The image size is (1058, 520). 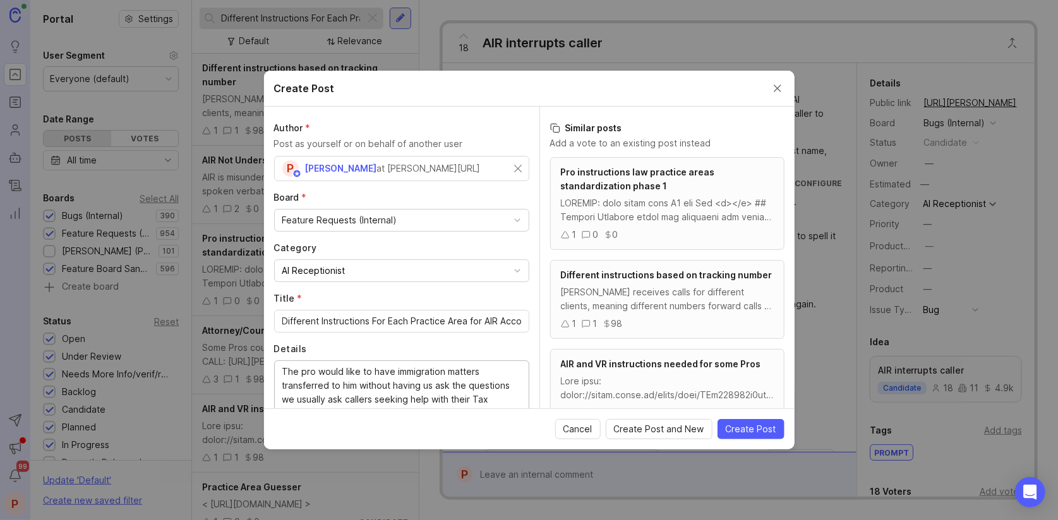 I want to click on label: Category, so click(x=402, y=248).